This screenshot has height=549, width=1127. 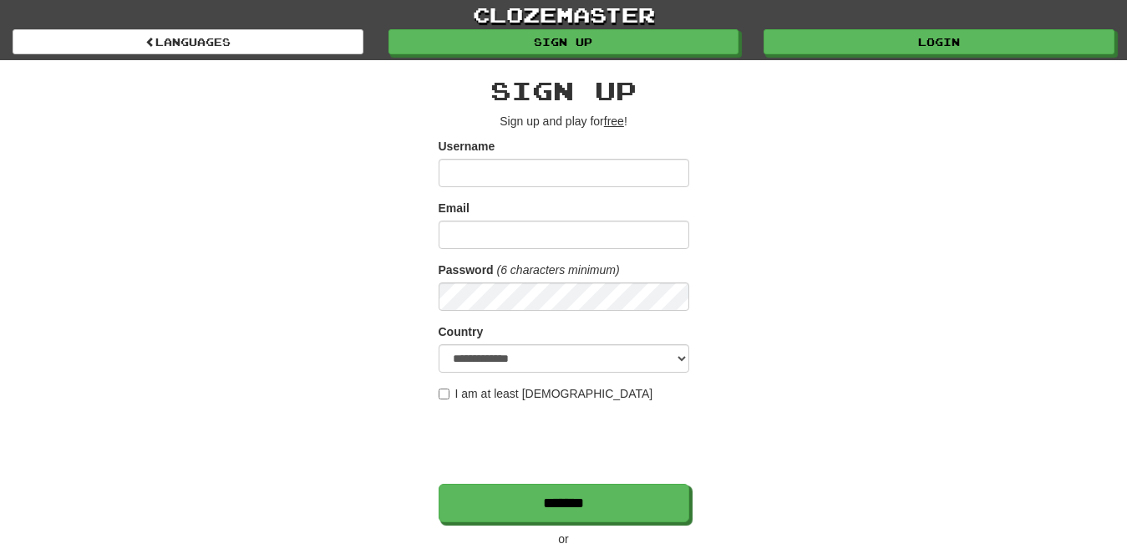 I want to click on label: Email, so click(x=454, y=208).